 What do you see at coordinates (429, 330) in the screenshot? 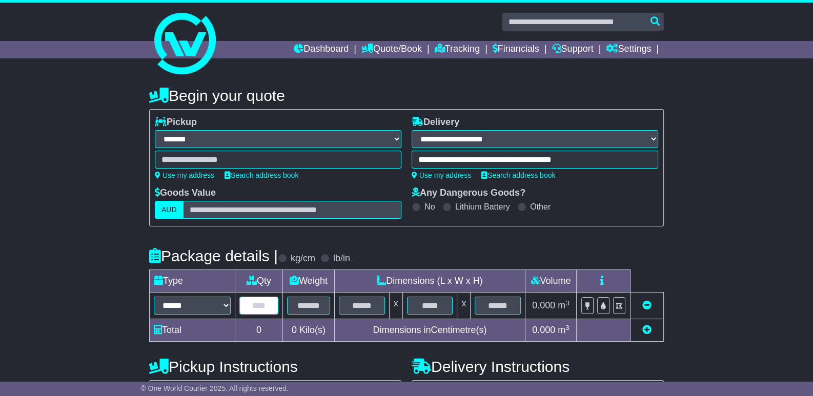
I see `td: Dimensions in Centimetre(s)` at bounding box center [429, 330].